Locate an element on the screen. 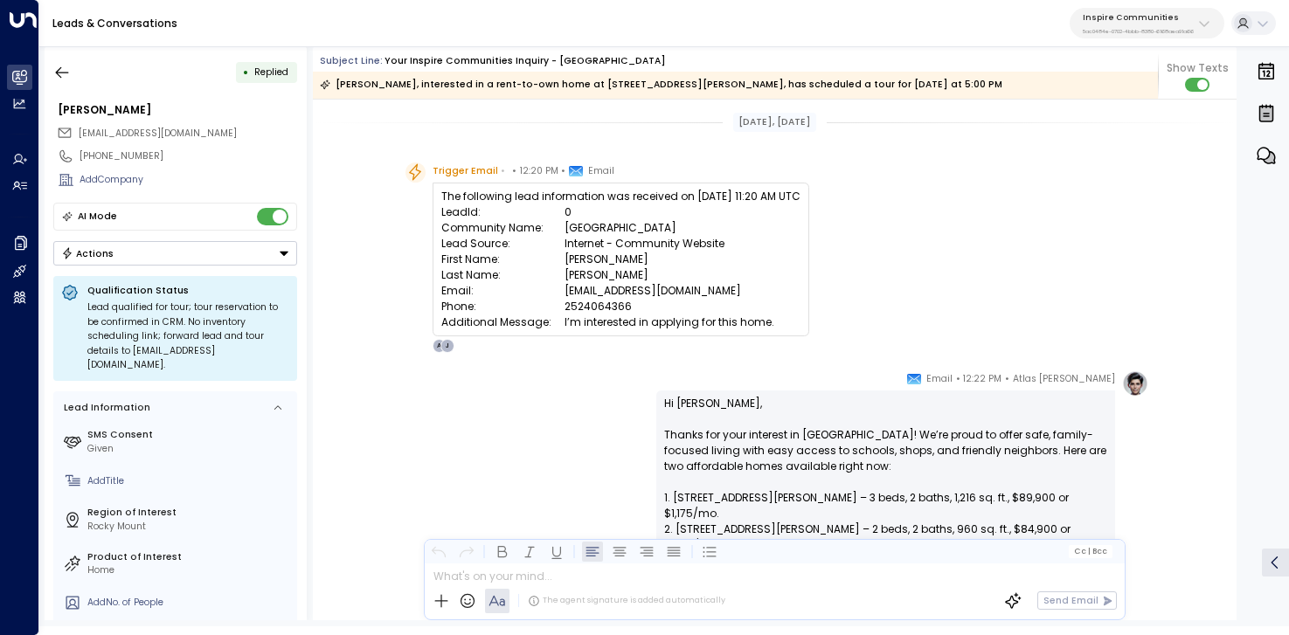 Image resolution: width=1289 pixels, height=635 pixels. div: J is located at coordinates (447, 346).